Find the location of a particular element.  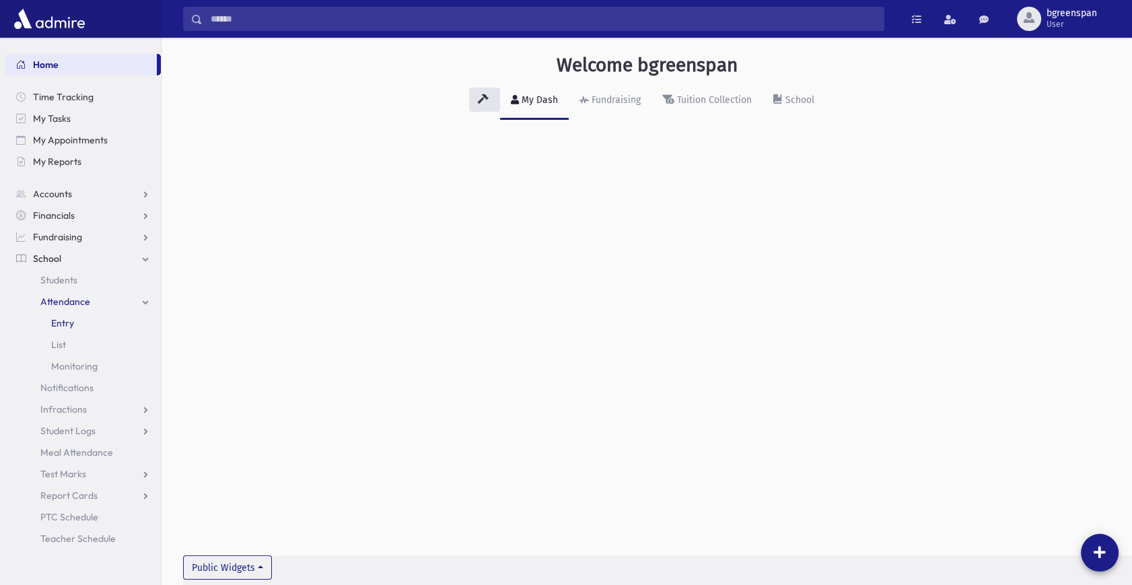

a: Entry is located at coordinates (83, 323).